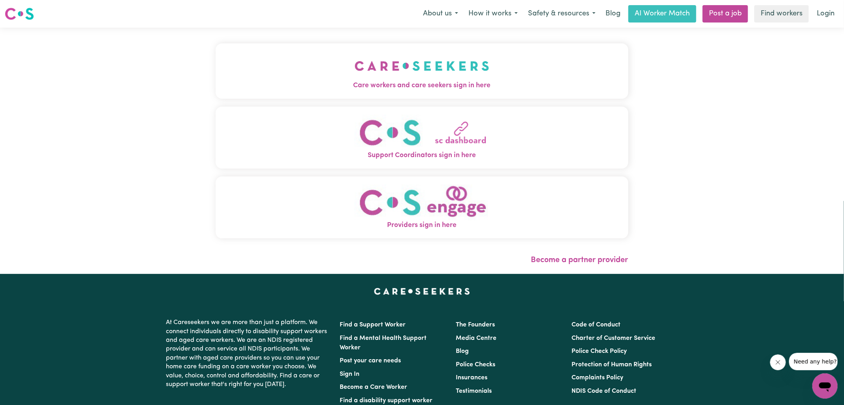 This screenshot has height=405, width=844. Describe the element at coordinates (604, 391) in the screenshot. I see `a: NDIS Code of Conduct` at that location.